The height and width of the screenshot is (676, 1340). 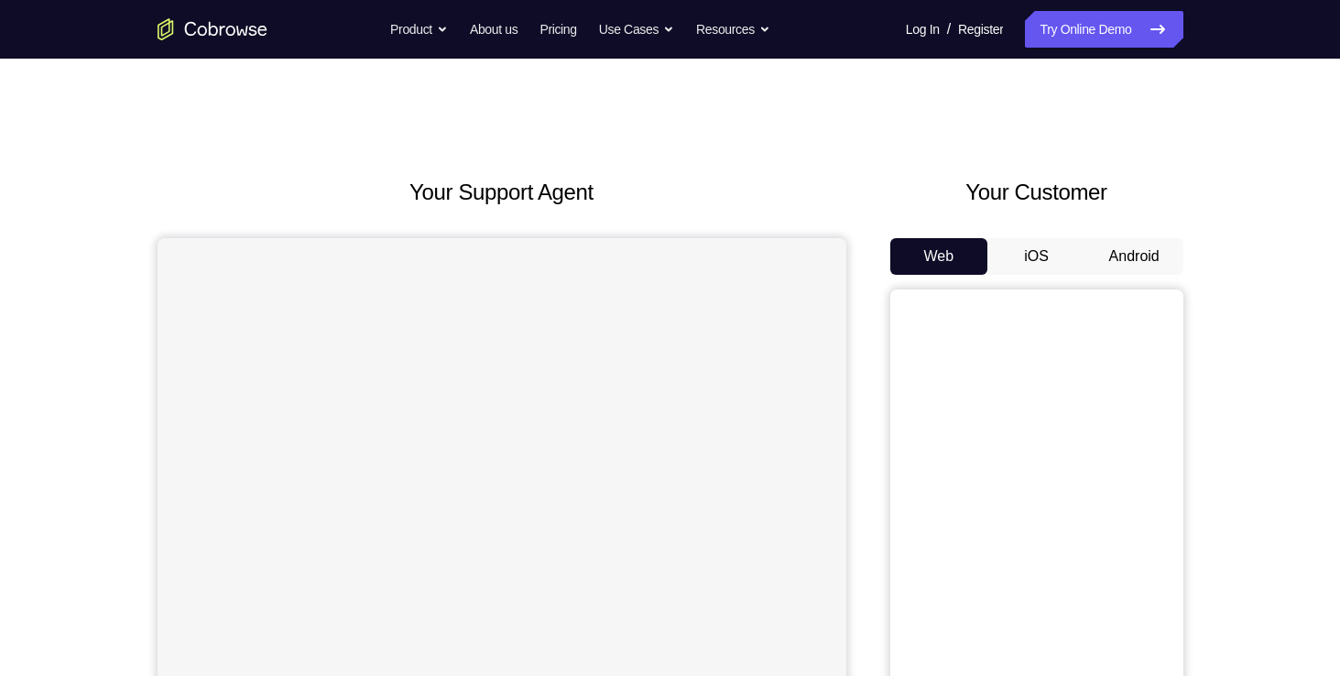 What do you see at coordinates (502, 192) in the screenshot?
I see `h2: Your Support Agent` at bounding box center [502, 192].